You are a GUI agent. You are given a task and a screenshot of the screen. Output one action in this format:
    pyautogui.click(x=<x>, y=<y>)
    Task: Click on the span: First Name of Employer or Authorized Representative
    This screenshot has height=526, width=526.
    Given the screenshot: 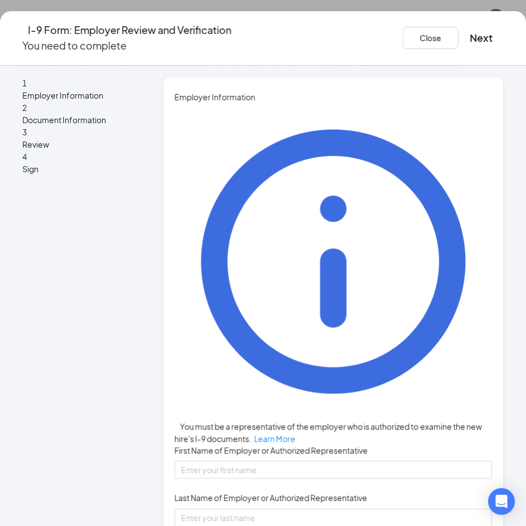 What is the action you would take?
    pyautogui.click(x=271, y=451)
    